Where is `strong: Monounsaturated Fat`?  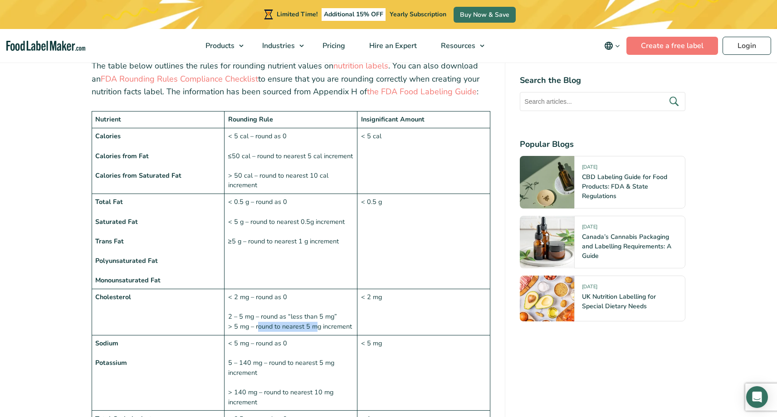 strong: Monounsaturated Fat is located at coordinates (128, 280).